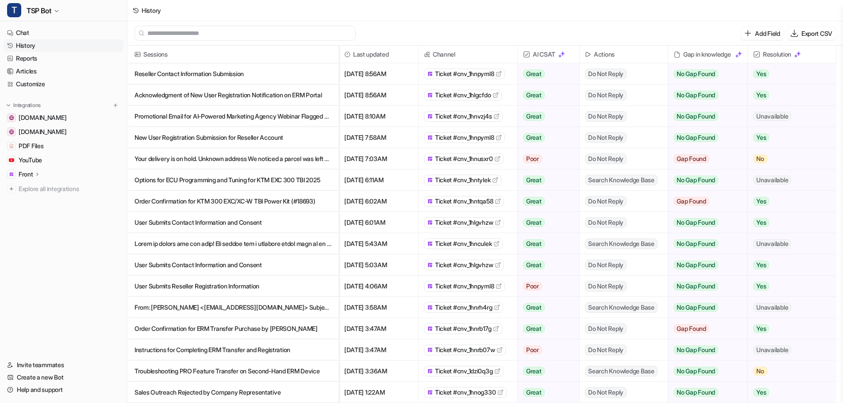 The width and height of the screenshot is (843, 403). Describe the element at coordinates (463, 329) in the screenshot. I see `a: Ticket #cnv_1hnrb17g` at that location.